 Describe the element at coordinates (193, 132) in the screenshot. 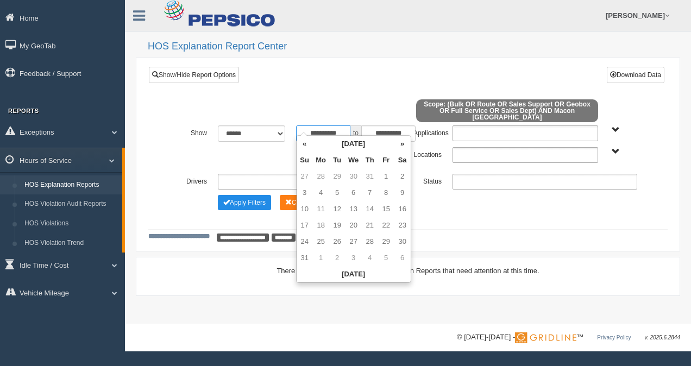

I see `label: Show` at that location.